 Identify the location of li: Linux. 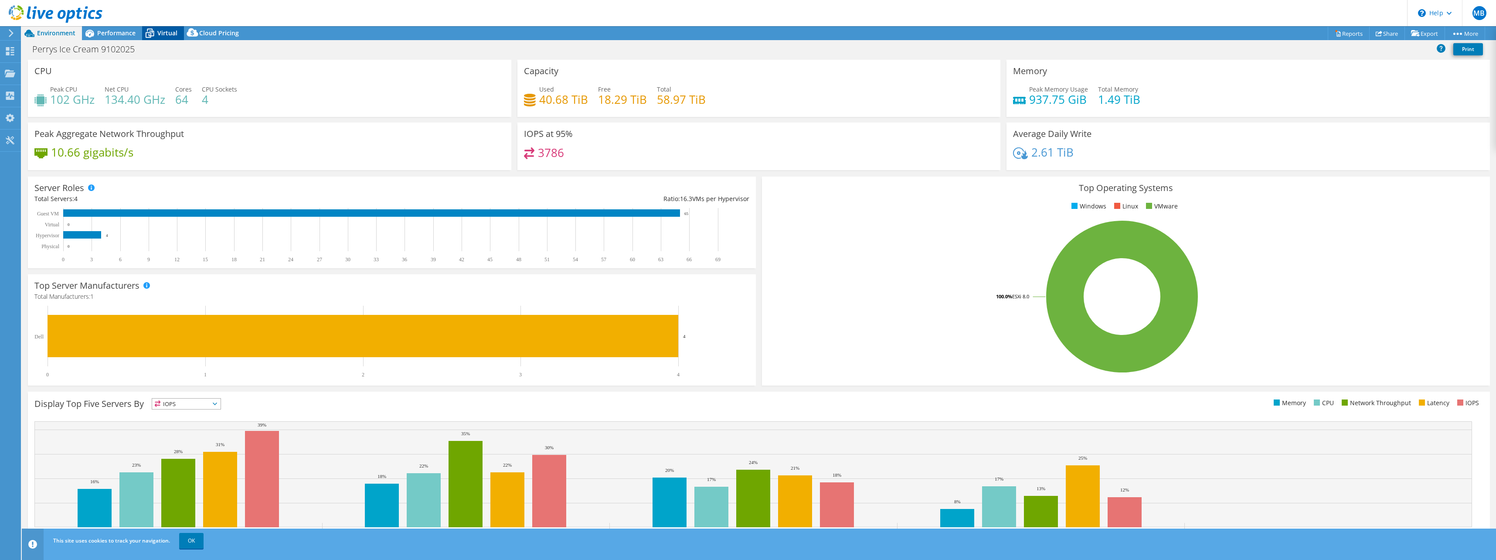
(1125, 206).